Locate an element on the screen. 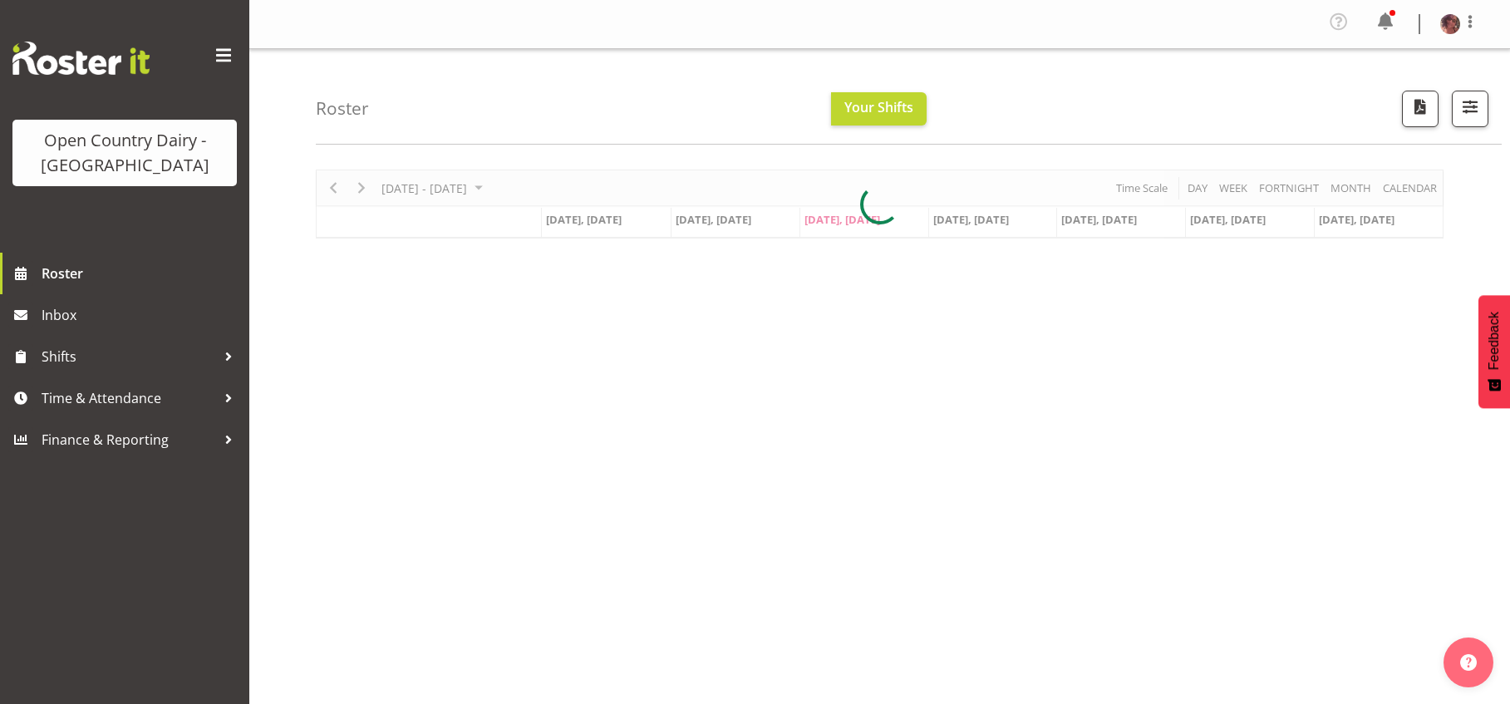 This screenshot has width=1510, height=704. img: Rosterit website logo is located at coordinates (81, 58).